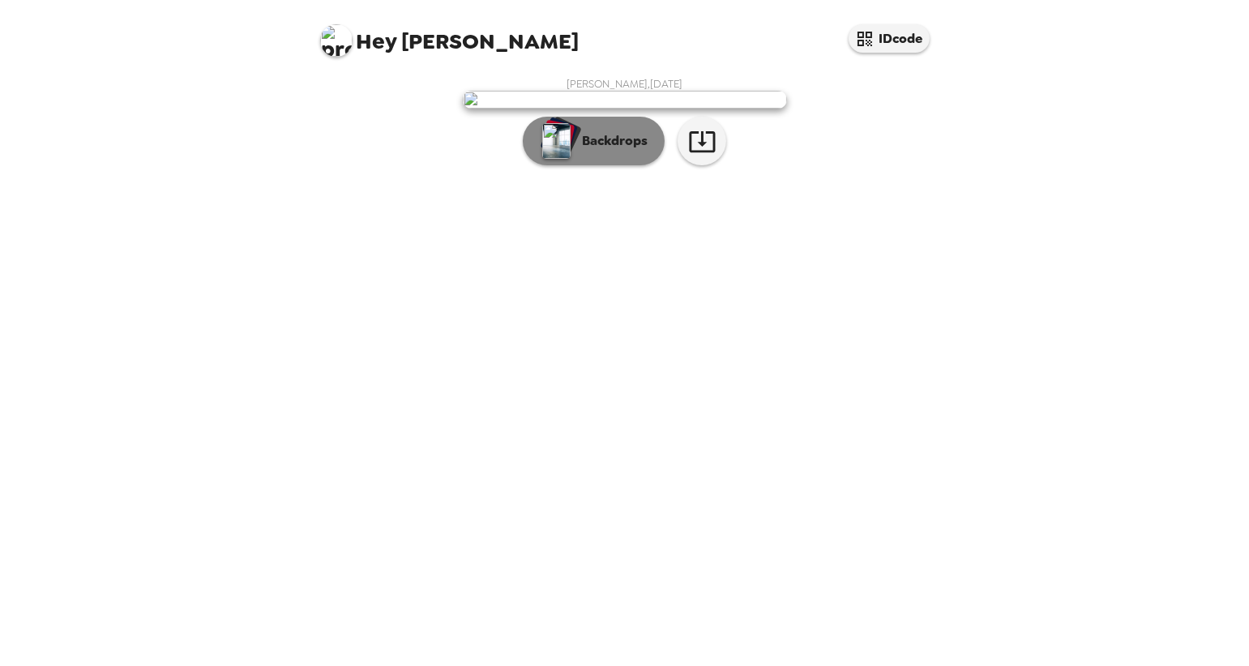 The image size is (1249, 666). What do you see at coordinates (889, 38) in the screenshot?
I see `button: IDcode` at bounding box center [889, 38].